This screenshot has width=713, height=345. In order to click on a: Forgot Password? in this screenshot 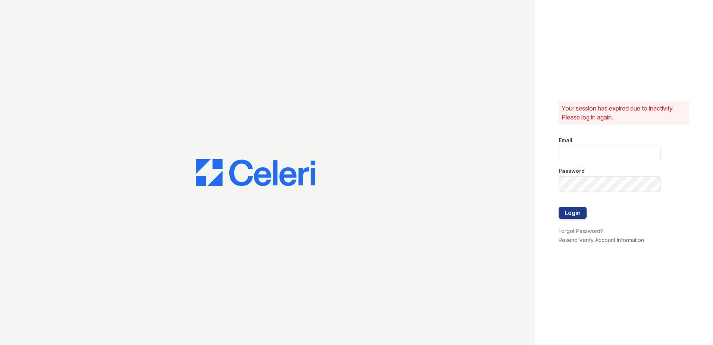, I will do `click(581, 231)`.